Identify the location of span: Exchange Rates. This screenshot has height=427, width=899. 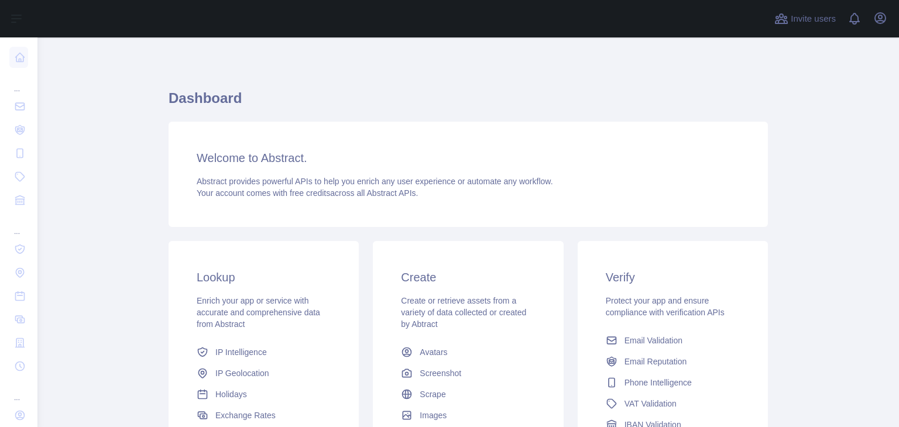
(245, 416).